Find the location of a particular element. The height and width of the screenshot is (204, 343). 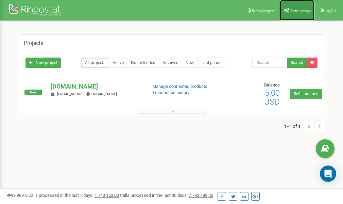

span: Log Out is located at coordinates (331, 11).